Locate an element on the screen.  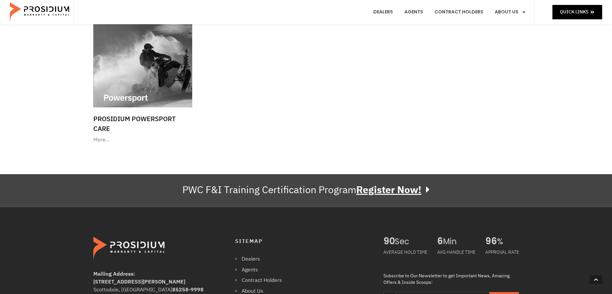
span: 96 is located at coordinates (492, 242).